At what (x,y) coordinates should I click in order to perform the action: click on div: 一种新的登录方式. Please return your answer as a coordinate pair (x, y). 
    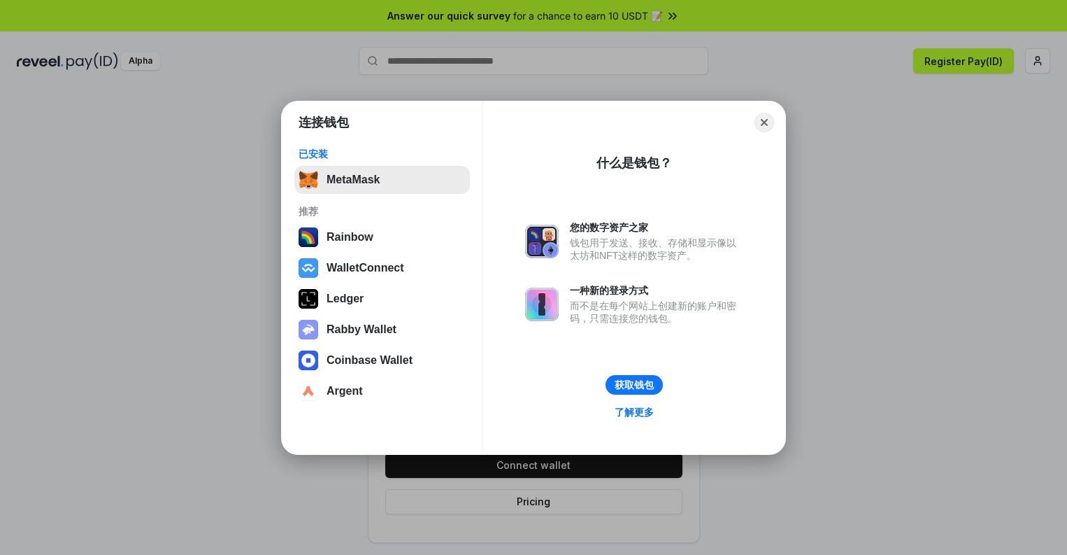
    Looking at the image, I should click on (657, 290).